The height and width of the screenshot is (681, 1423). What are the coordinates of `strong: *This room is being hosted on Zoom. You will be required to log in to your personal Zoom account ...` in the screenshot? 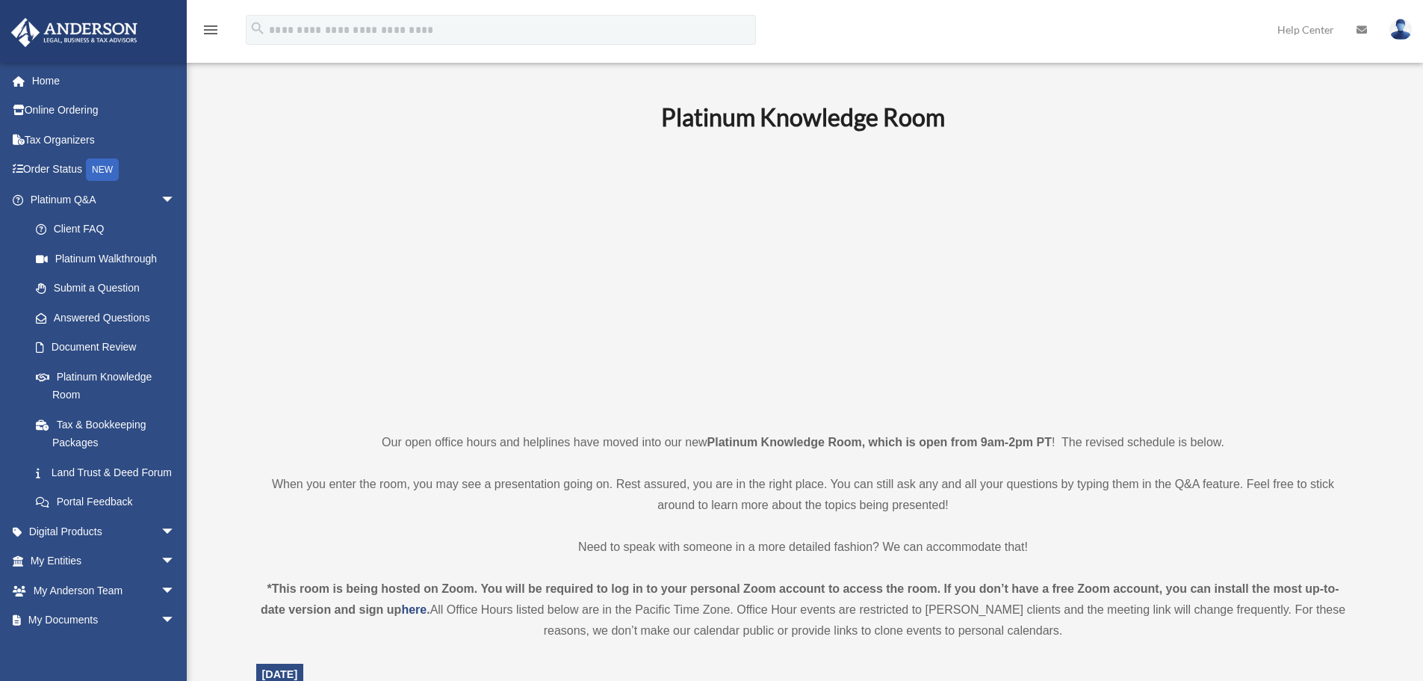 It's located at (800, 599).